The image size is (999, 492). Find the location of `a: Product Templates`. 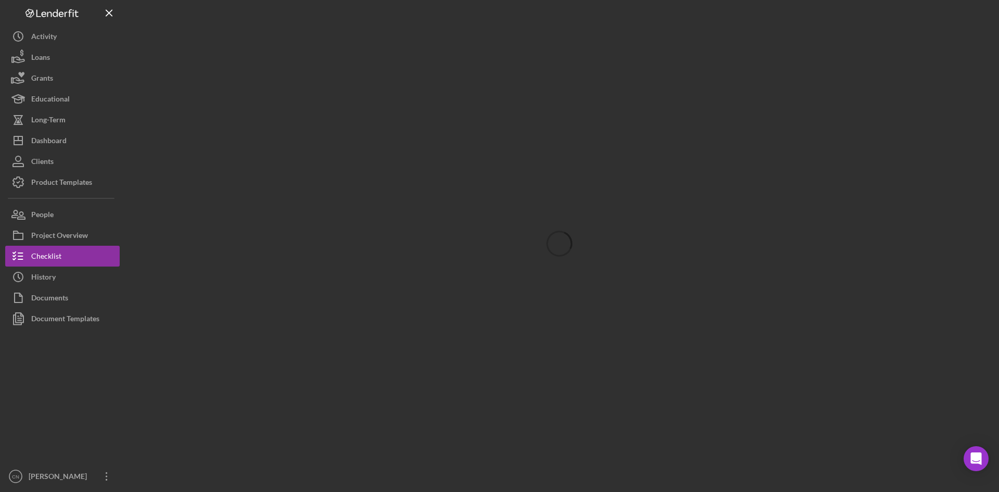

a: Product Templates is located at coordinates (62, 182).